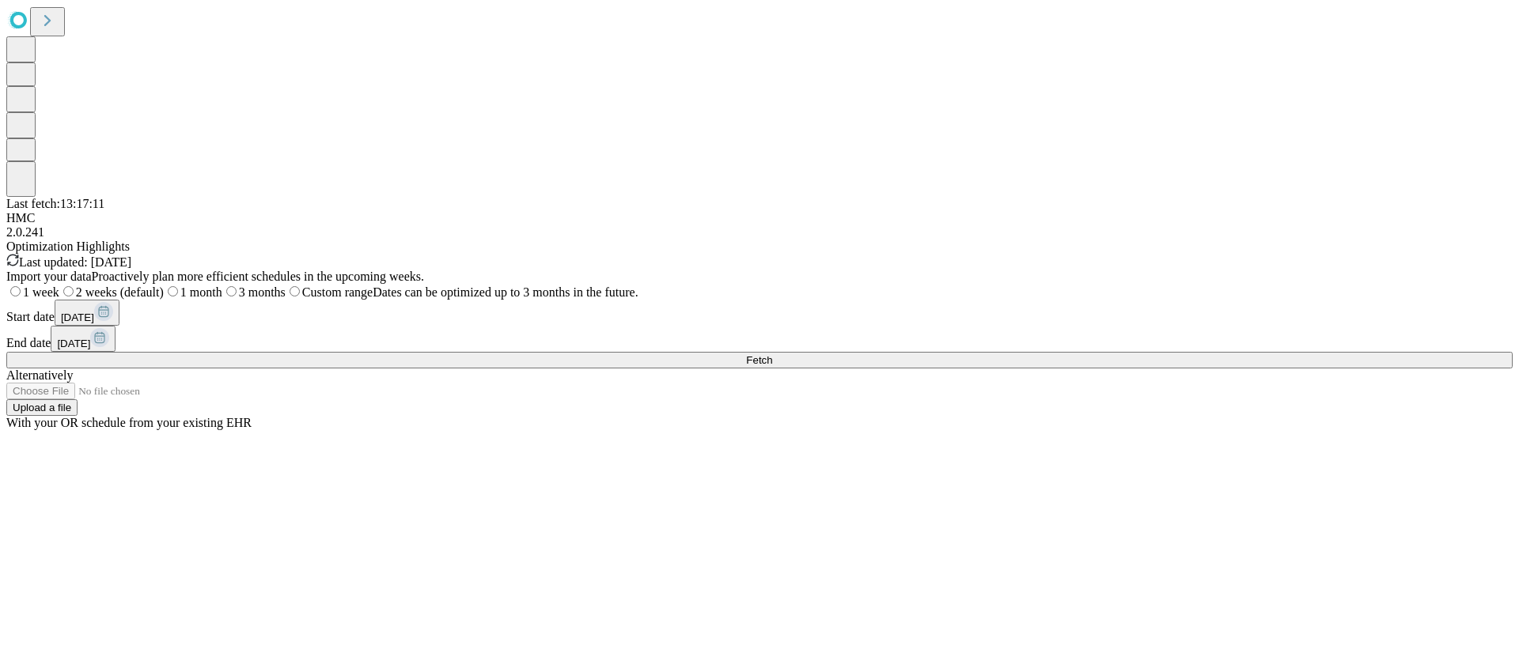  What do you see at coordinates (759, 339) in the screenshot?
I see `div: End date` at bounding box center [759, 339].